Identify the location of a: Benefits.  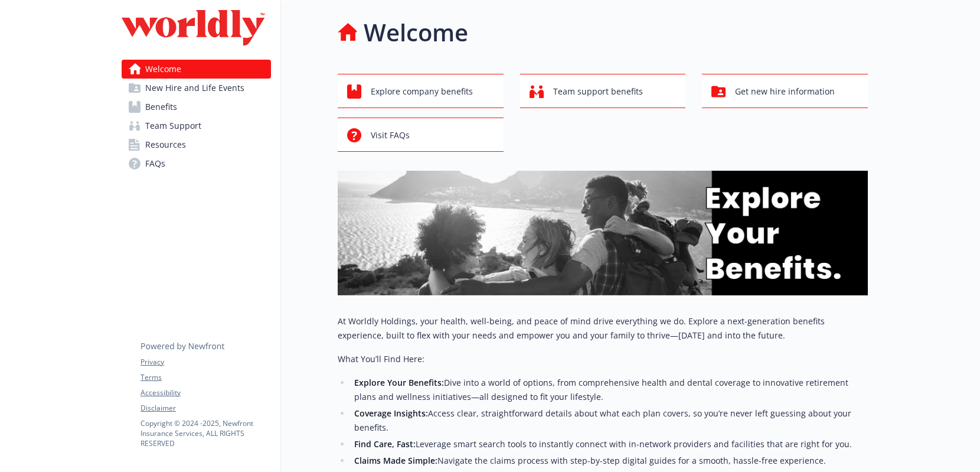
(196, 107).